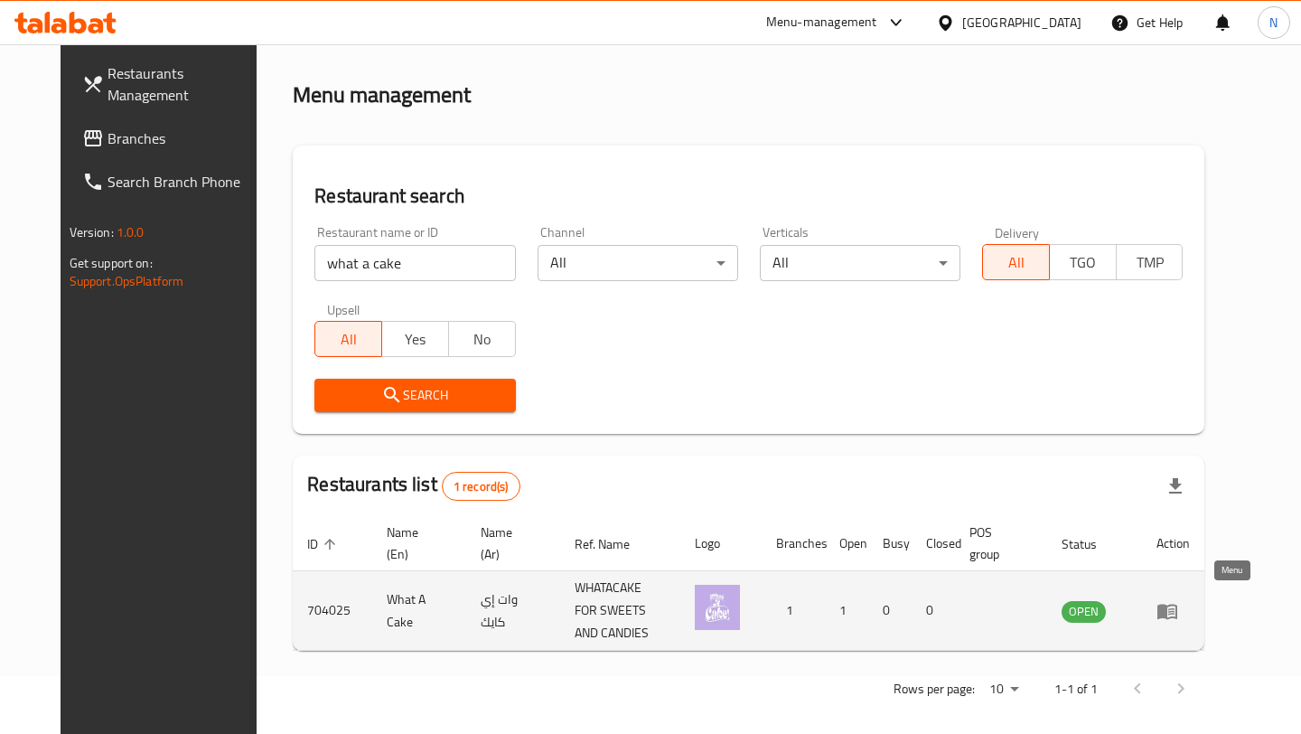 Image resolution: width=1301 pixels, height=734 pixels. I want to click on span: TMP, so click(1150, 262).